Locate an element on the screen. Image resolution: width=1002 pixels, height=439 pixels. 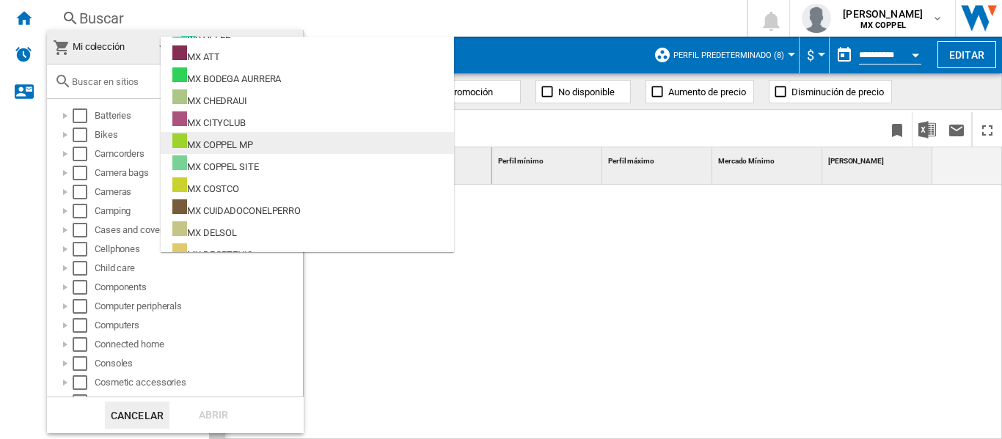
div: Batteries is located at coordinates (197, 116).